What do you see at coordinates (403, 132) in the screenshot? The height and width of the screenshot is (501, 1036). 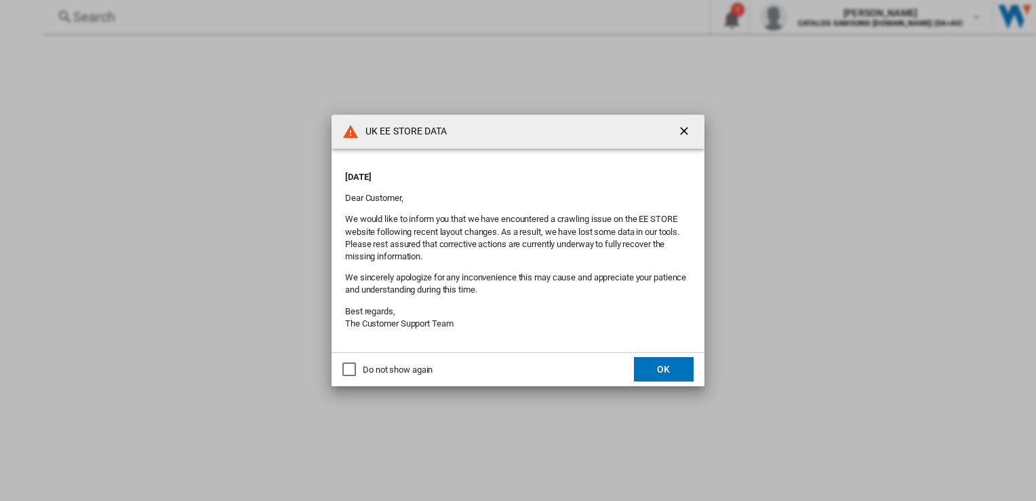 I see `h4: UK EE STORE DATA` at bounding box center [403, 132].